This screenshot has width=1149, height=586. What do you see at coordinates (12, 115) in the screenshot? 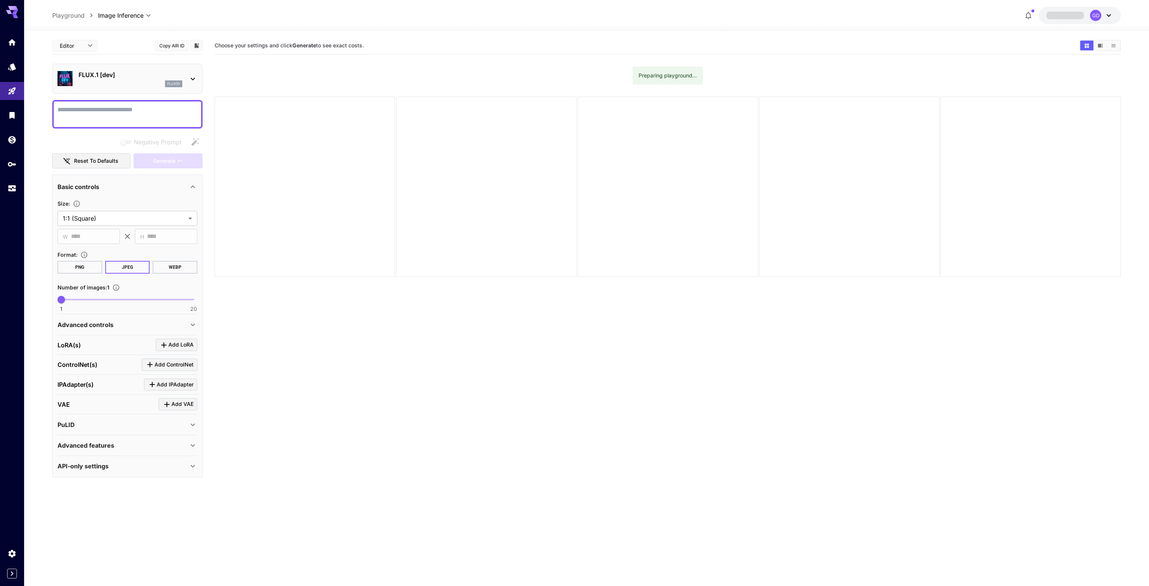
I see `div: Library` at bounding box center [12, 115].